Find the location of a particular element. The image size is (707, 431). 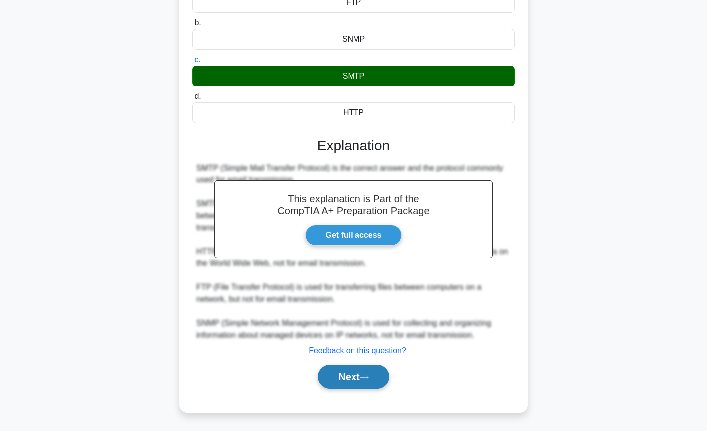

u: Feedback on this question? is located at coordinates (357, 350).